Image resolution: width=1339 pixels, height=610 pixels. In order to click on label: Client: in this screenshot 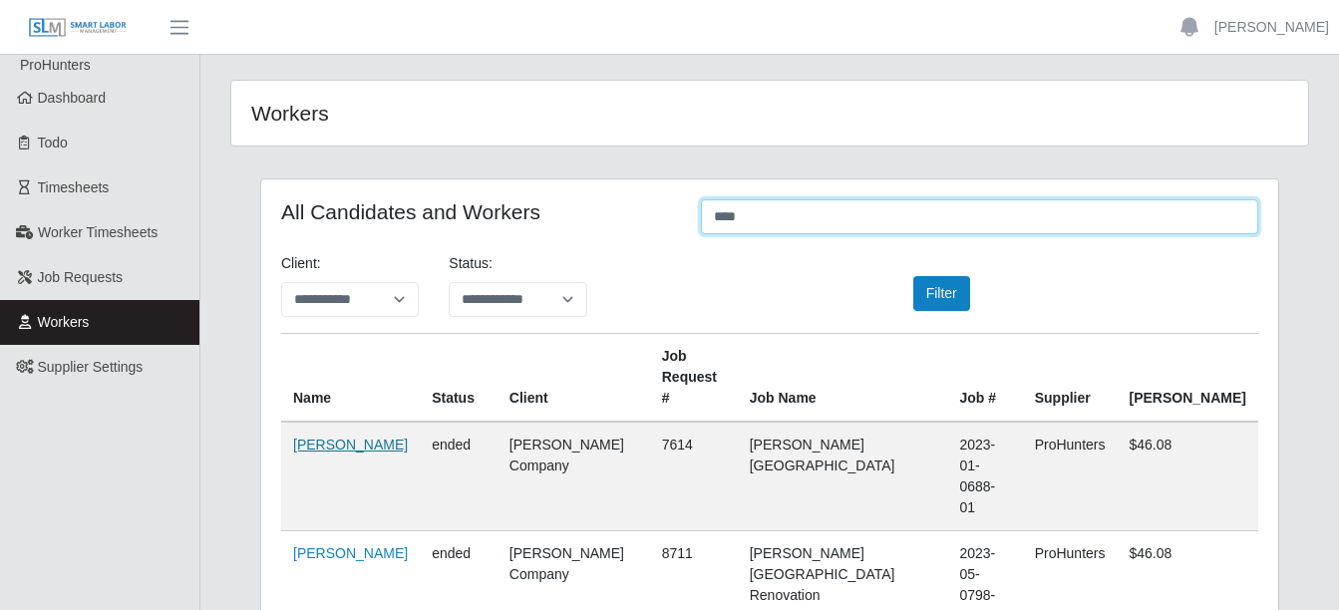, I will do `click(301, 263)`.